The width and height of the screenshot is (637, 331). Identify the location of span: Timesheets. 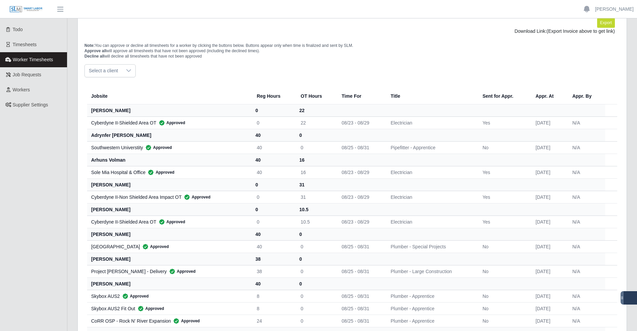
(25, 45).